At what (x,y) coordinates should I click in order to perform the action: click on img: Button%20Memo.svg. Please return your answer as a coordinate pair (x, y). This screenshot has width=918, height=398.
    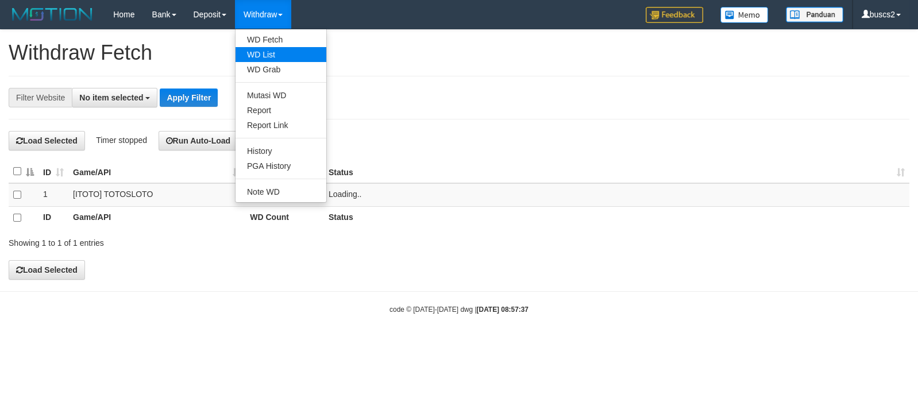
    Looking at the image, I should click on (744, 15).